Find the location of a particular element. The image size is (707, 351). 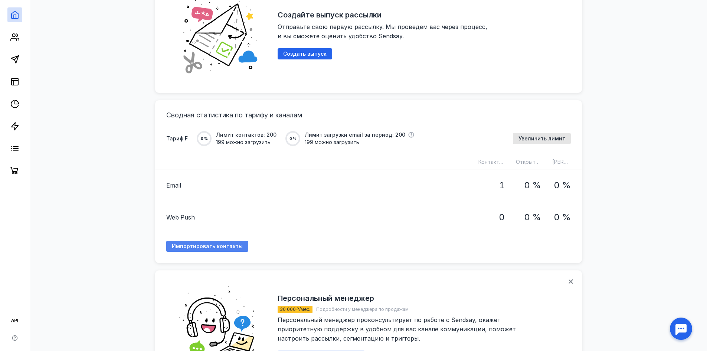

span: Создать выпуск is located at coordinates (305, 54).